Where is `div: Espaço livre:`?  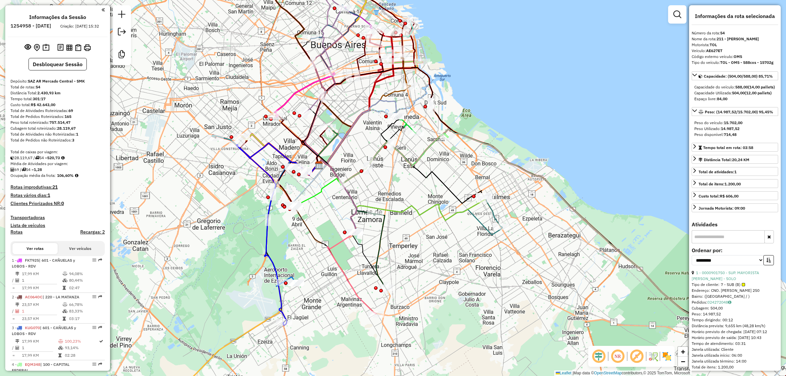 div: Espaço livre: is located at coordinates (735, 99).